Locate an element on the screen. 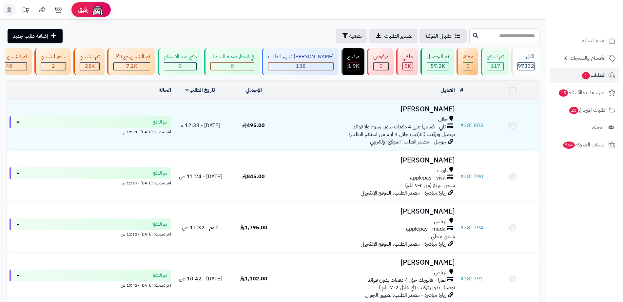 Image resolution: width=623 pixels, height=302 pixels. span: 2 is located at coordinates (53, 66).